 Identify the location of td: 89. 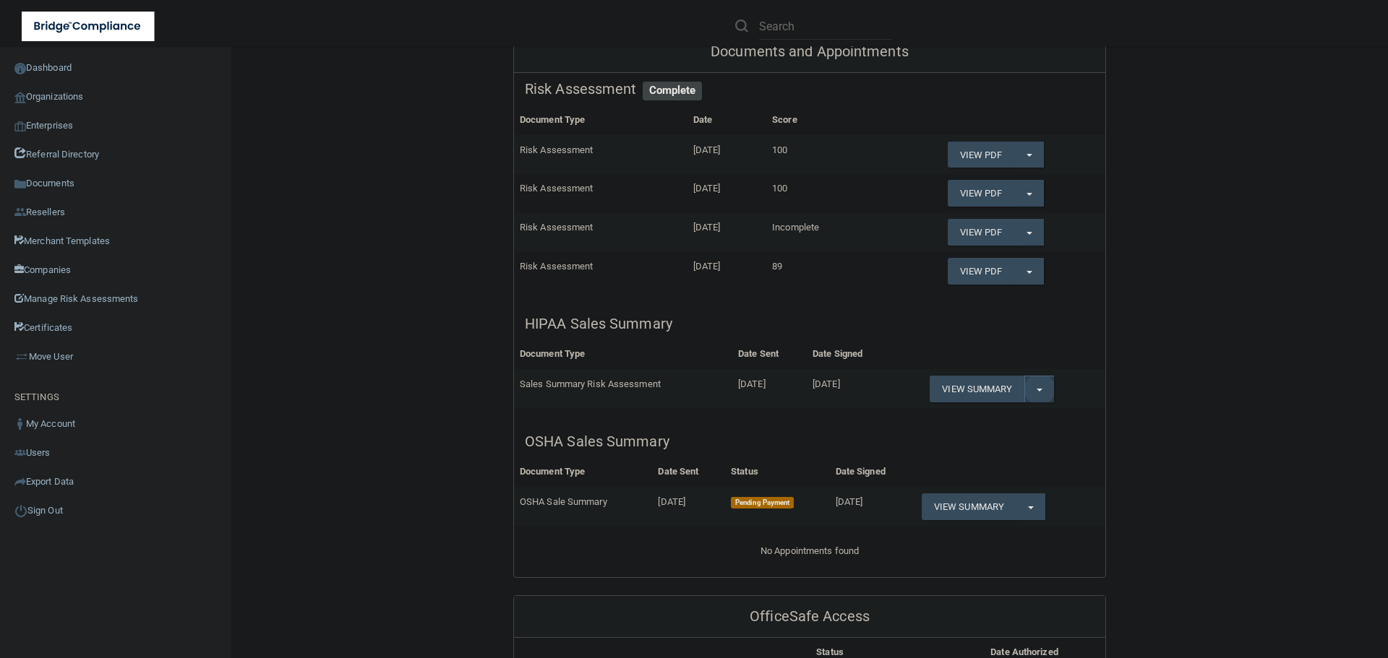
(825, 271).